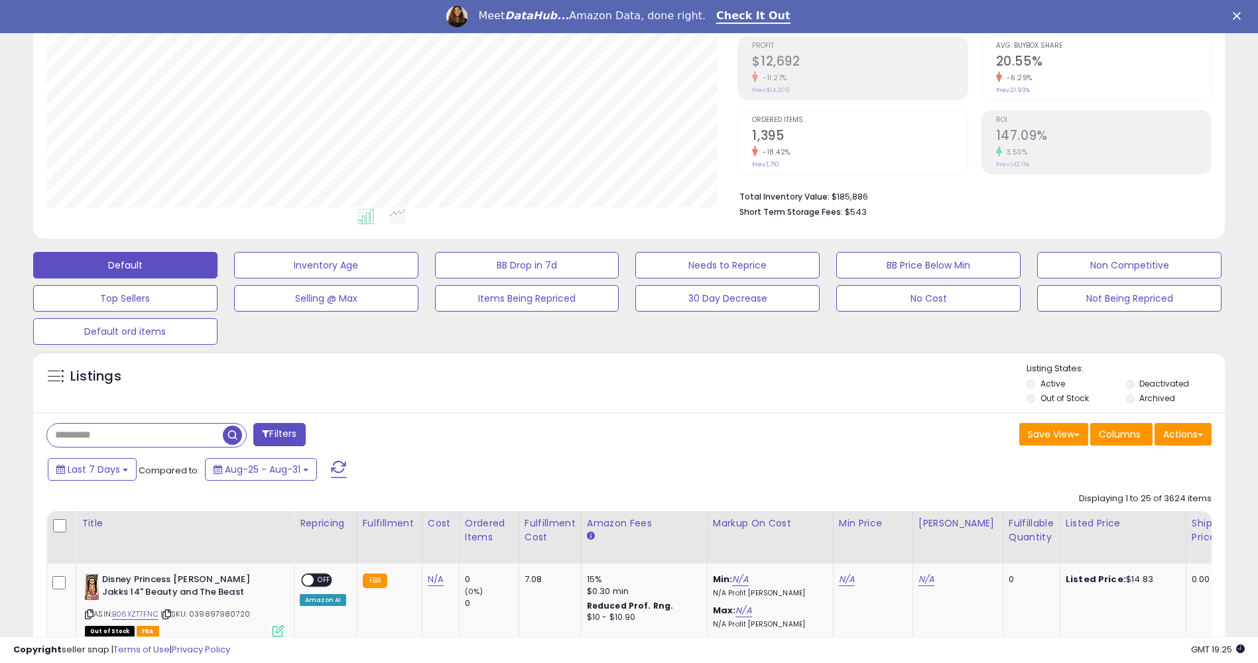  Describe the element at coordinates (489, 531) in the screenshot. I see `div: Ordered Items` at that location.